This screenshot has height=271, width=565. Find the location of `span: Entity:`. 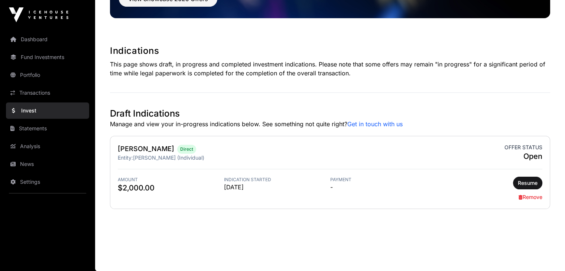

span: Entity: is located at coordinates (125, 158).